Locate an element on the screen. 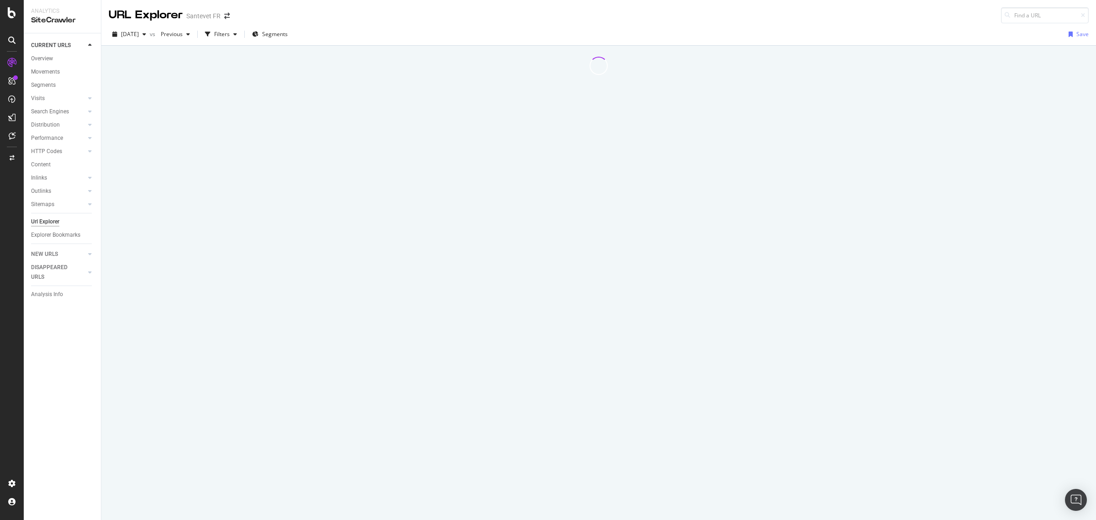  span: vs is located at coordinates (153, 34).